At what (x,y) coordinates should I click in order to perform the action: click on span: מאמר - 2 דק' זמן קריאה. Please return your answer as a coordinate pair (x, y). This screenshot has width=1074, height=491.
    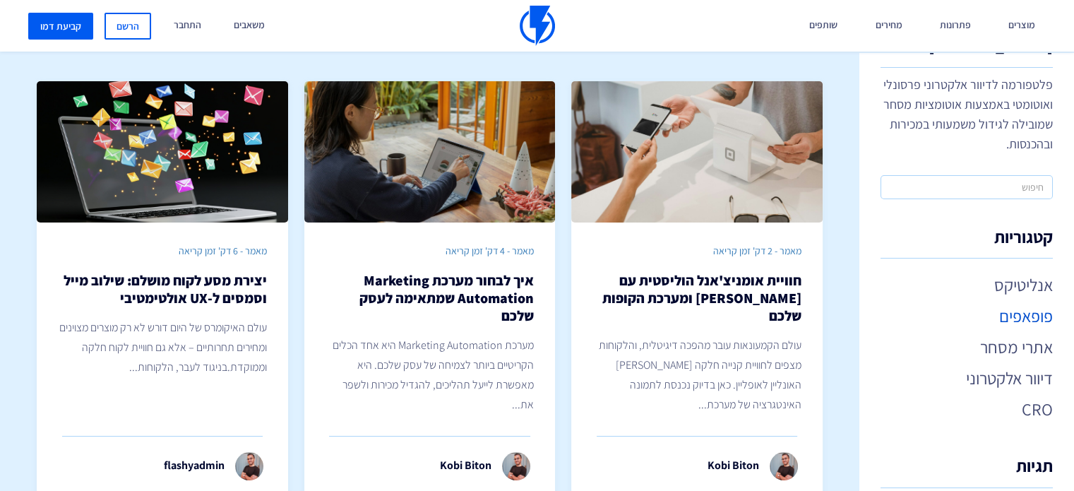
    Looking at the image, I should click on (757, 251).